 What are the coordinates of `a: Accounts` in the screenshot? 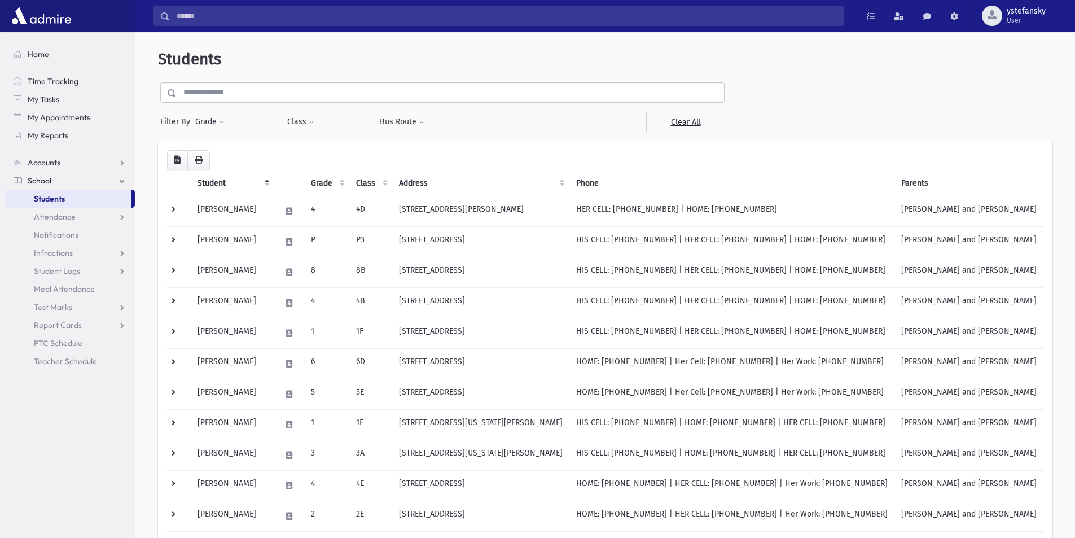 It's located at (69, 163).